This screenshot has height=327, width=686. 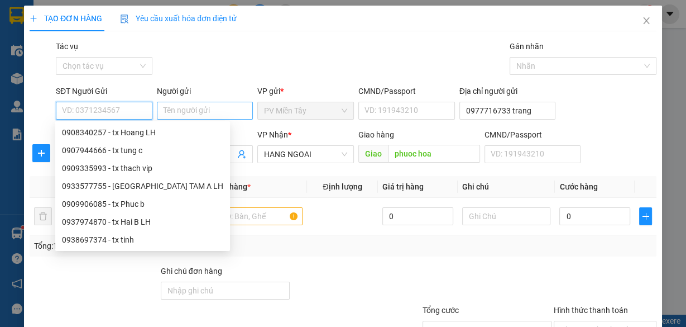 What do you see at coordinates (142, 150) in the screenshot?
I see `div: 0907944666 - tx tung c` at bounding box center [142, 150].